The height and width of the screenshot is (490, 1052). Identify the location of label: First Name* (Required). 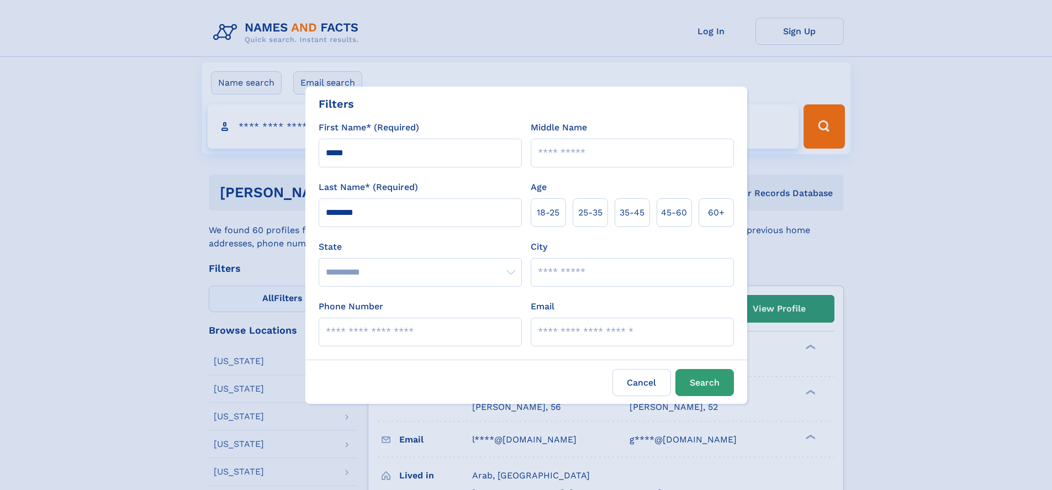
(369, 128).